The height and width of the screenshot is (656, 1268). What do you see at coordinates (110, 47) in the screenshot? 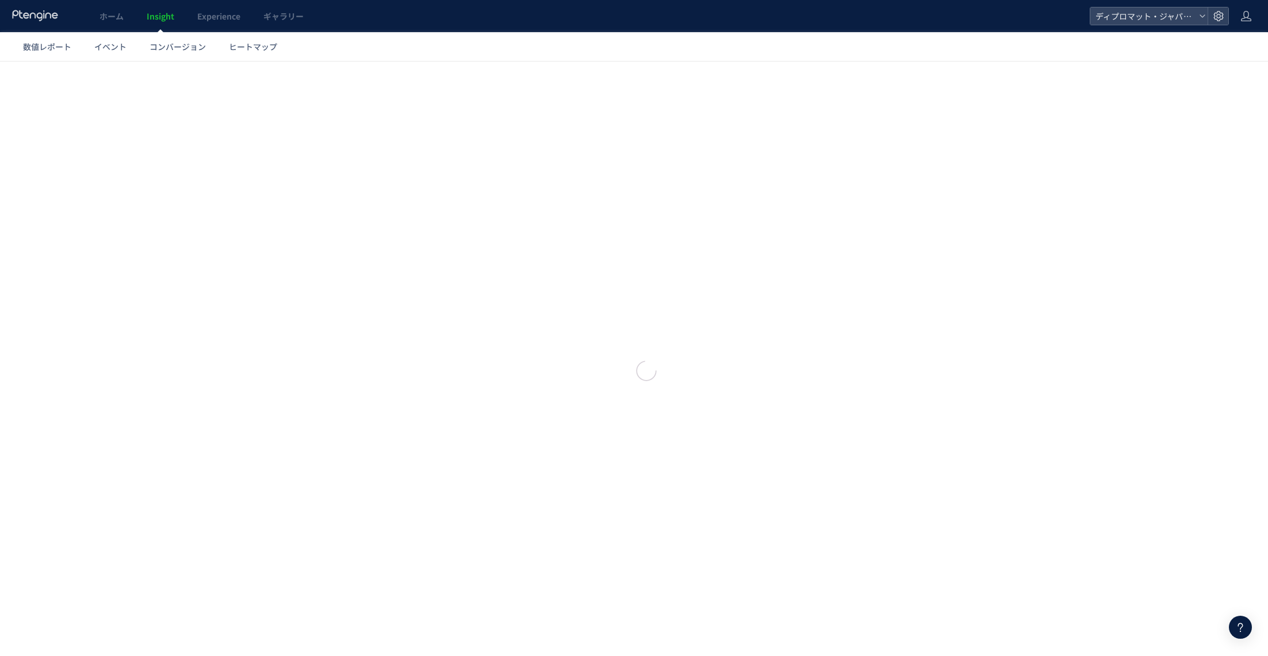
I see `span: イベント` at bounding box center [110, 47].